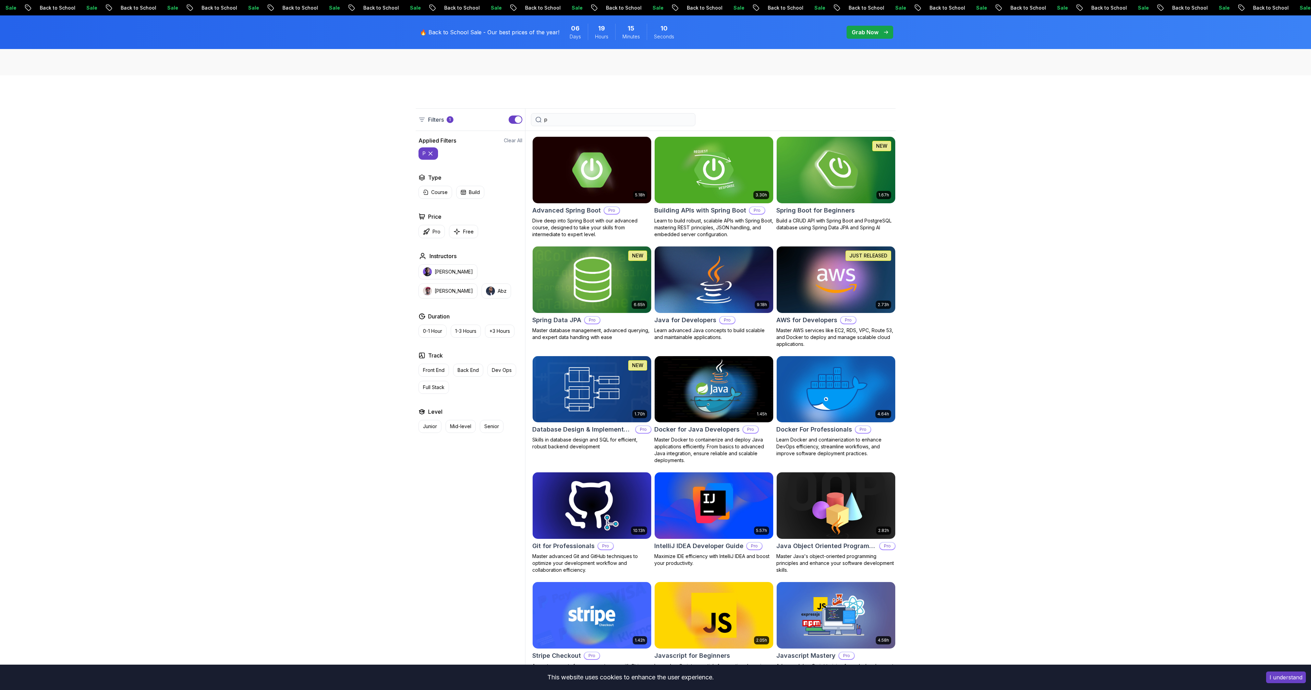 The image size is (1311, 690). Describe the element at coordinates (567, 211) in the screenshot. I see `h2: Advanced Spring Boot` at that location.